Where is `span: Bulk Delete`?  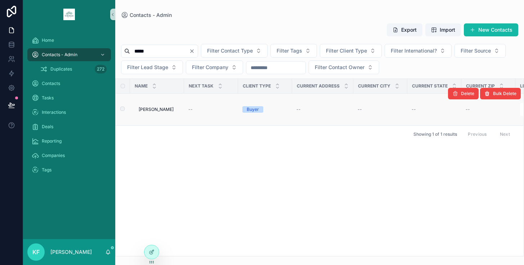 span: Bulk Delete is located at coordinates (504, 94).